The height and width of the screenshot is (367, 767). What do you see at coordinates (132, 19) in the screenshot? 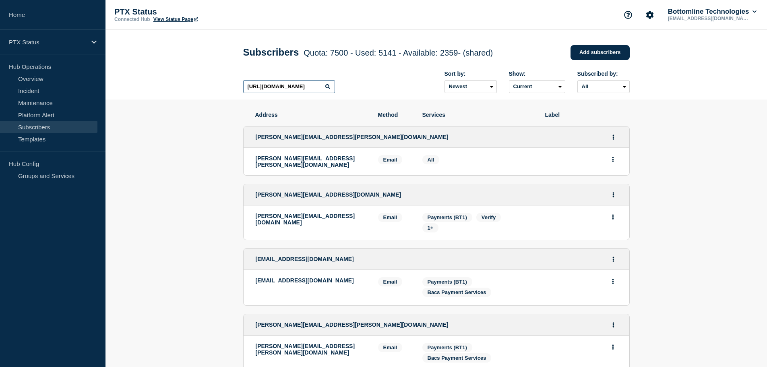
I see `p: Connected Hub` at bounding box center [132, 19].